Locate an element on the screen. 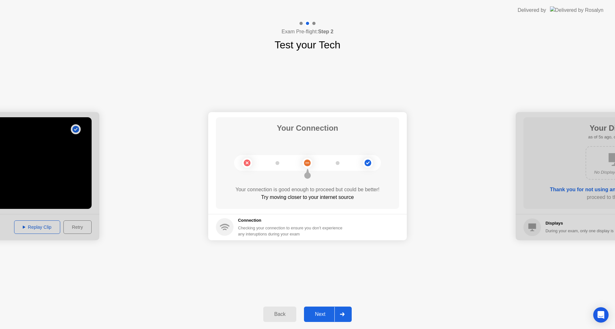 This screenshot has width=615, height=329. div: Next is located at coordinates (320, 314).